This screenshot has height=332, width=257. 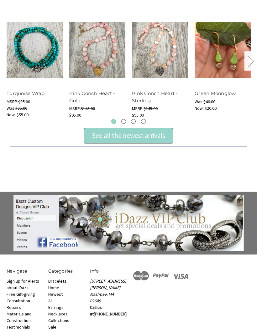 What do you see at coordinates (34, 50) in the screenshot?
I see `img: Turquoise Wrap` at bounding box center [34, 50].